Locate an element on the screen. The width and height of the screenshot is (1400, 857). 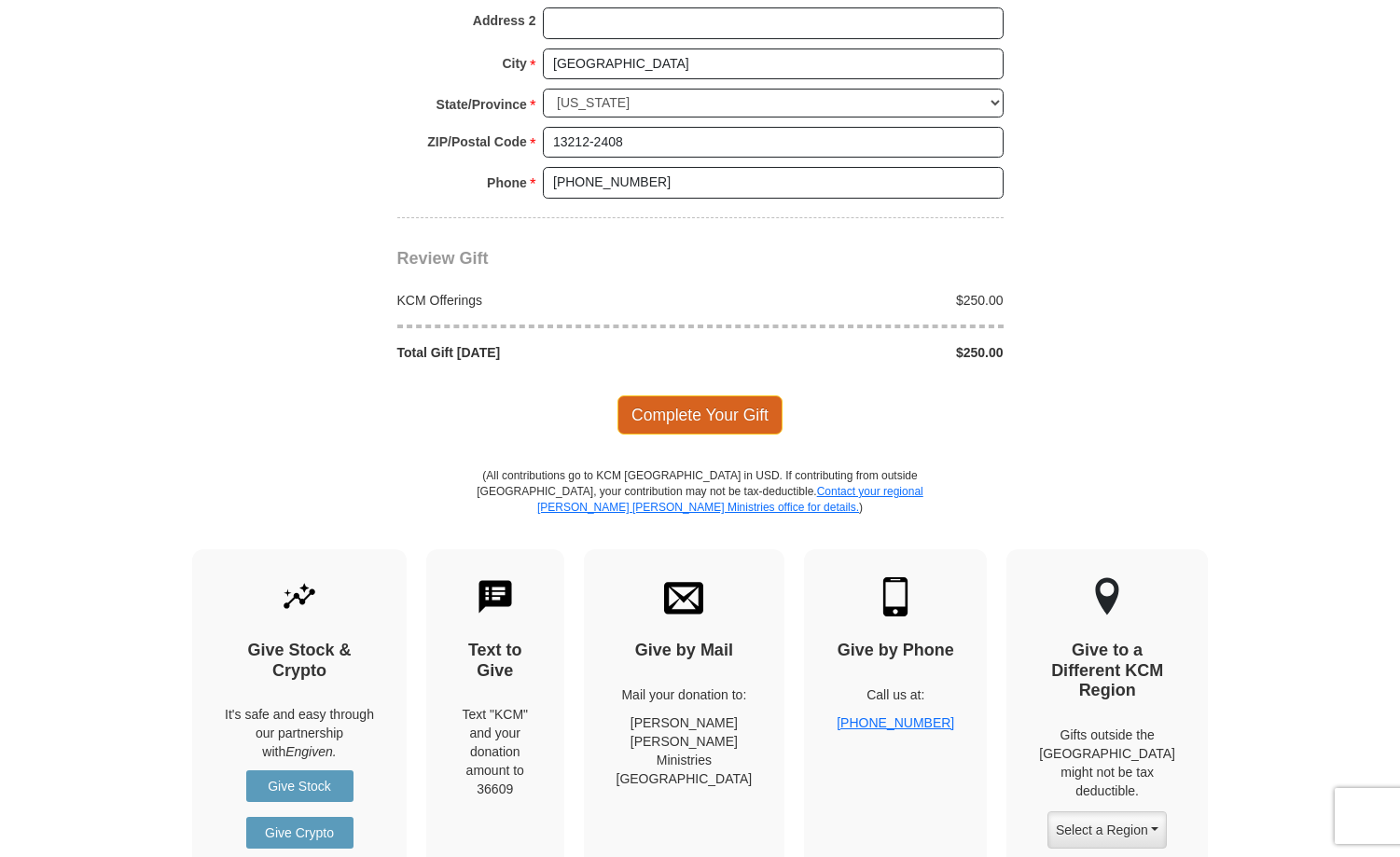
i: Engiven. is located at coordinates (311, 751).